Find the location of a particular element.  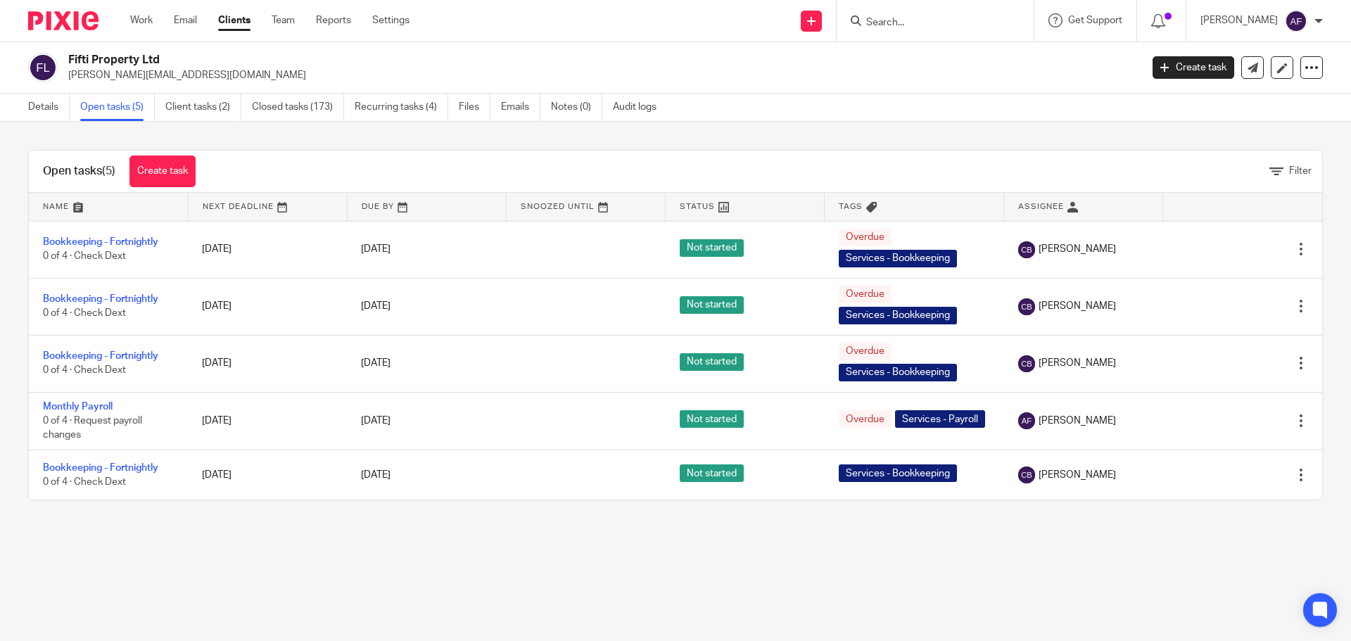

span: Status is located at coordinates (697, 206).